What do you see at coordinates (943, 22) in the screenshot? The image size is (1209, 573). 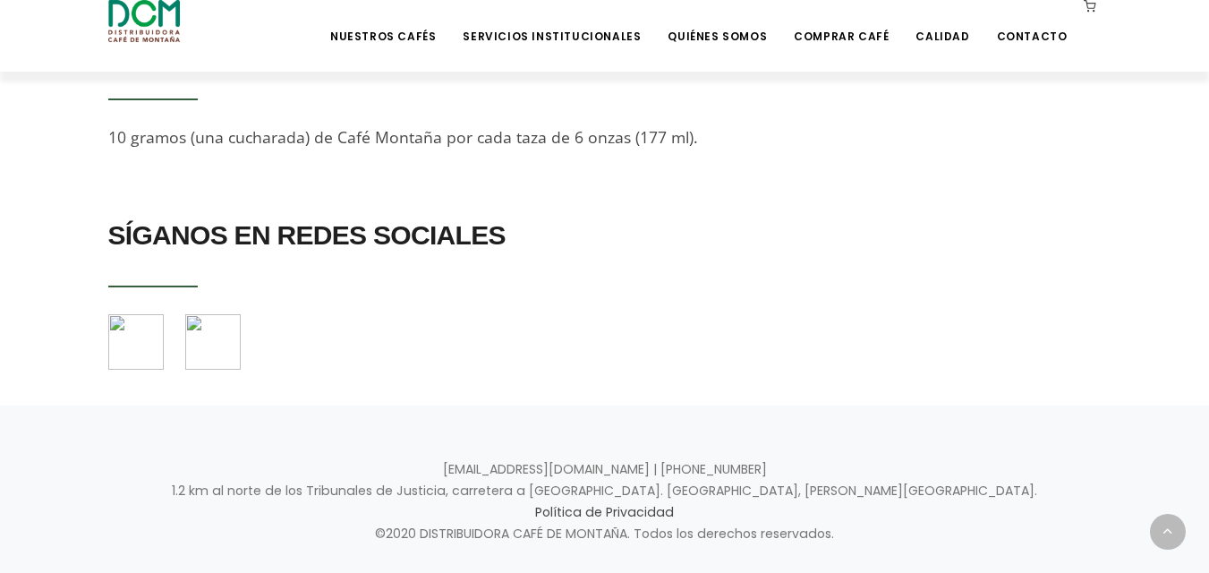 I see `a: Calidad` at bounding box center [943, 22].